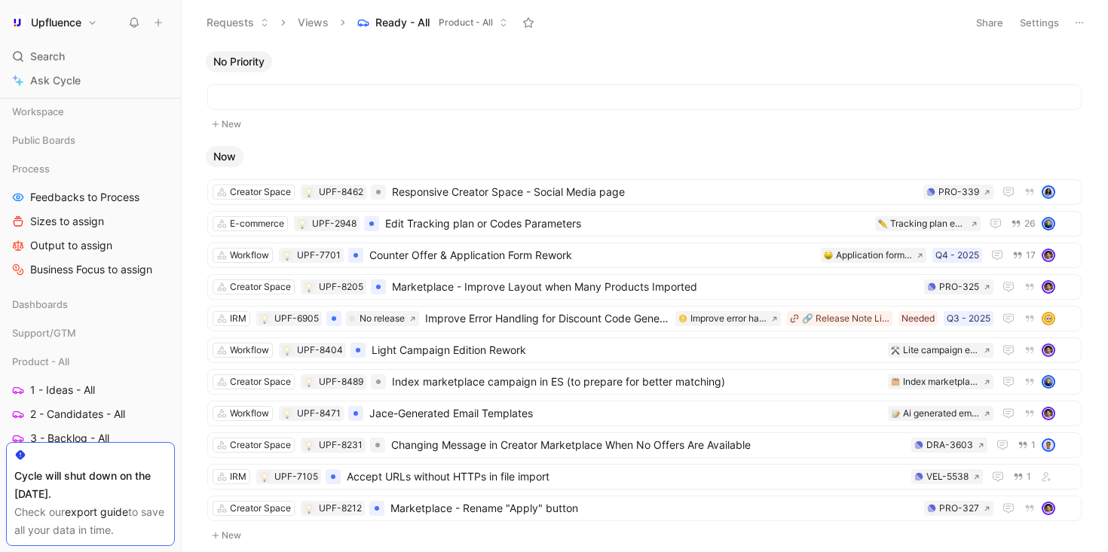 The width and height of the screenshot is (1108, 552). Describe the element at coordinates (928, 224) in the screenshot. I see `div: Tracking plan edition` at that location.